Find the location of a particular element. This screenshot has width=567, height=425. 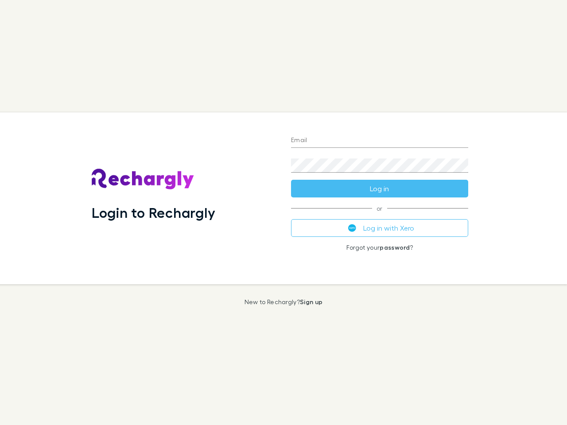

img: Xero's logo is located at coordinates (352, 228).